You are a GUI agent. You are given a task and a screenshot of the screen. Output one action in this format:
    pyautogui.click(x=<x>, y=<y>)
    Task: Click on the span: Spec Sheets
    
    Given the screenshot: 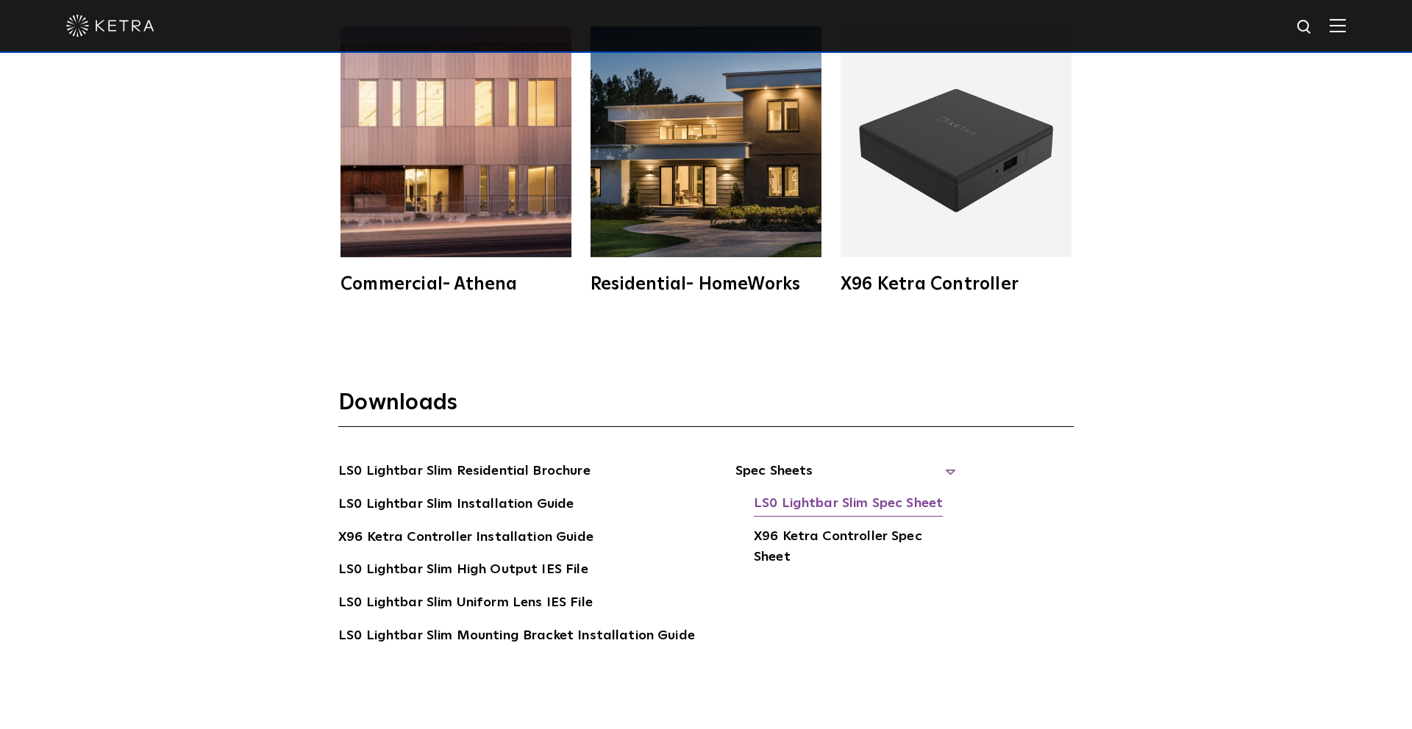 What is the action you would take?
    pyautogui.click(x=846, y=477)
    